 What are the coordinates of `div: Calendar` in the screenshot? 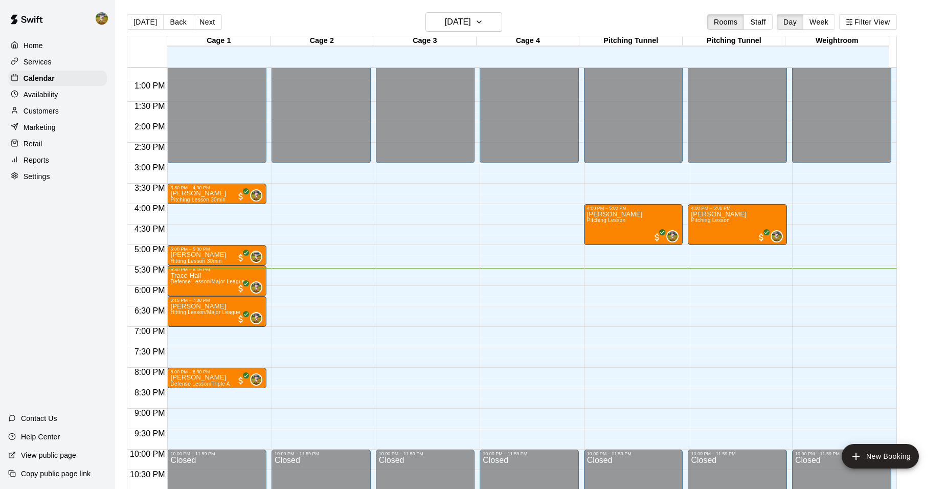 It's located at (57, 78).